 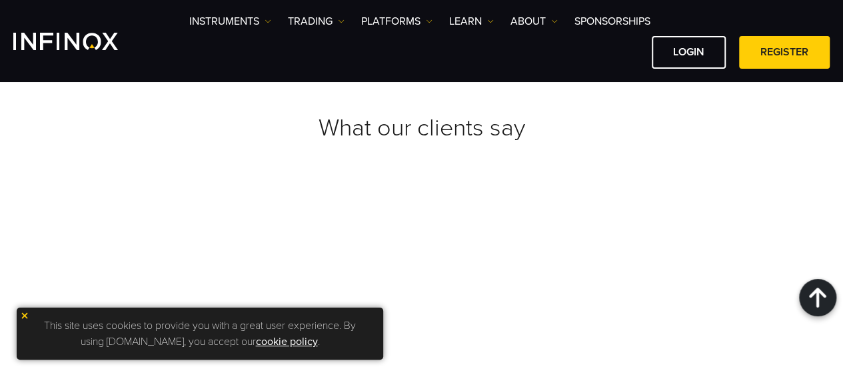 I want to click on a: ABOUT, so click(x=534, y=21).